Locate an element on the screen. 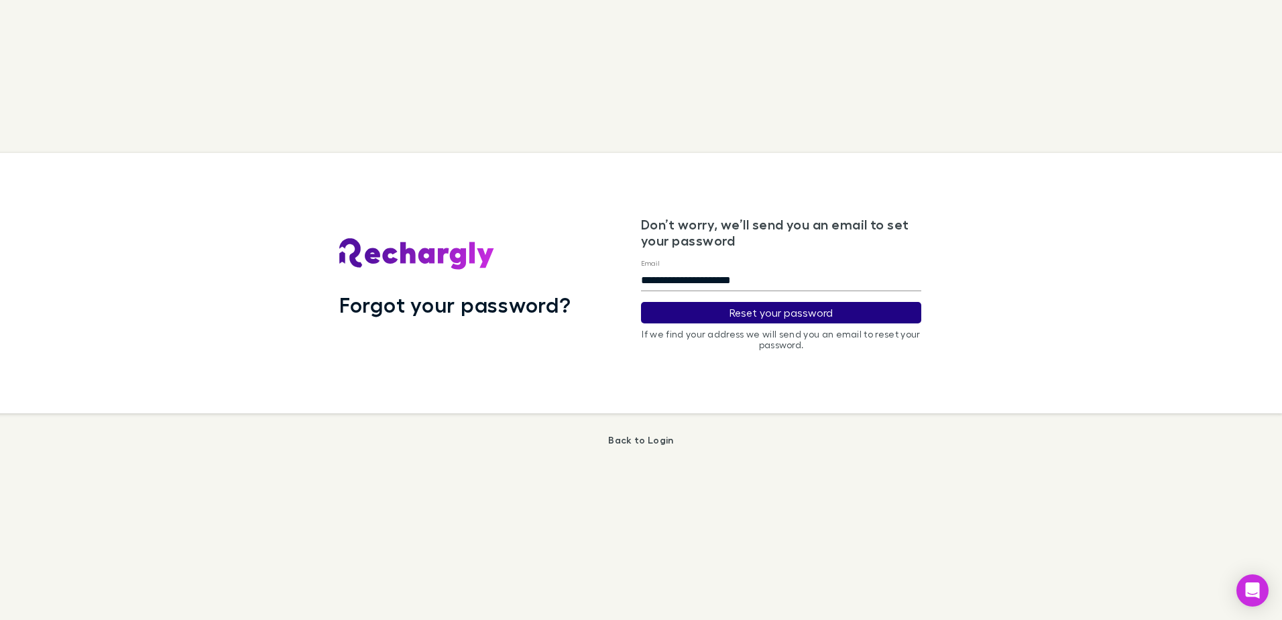  label: Email is located at coordinates (650, 263).